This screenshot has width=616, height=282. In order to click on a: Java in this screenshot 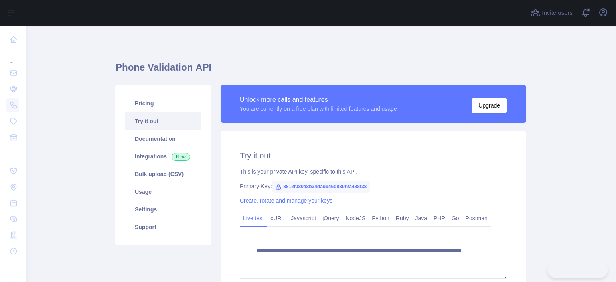, I will do `click(422, 218)`.